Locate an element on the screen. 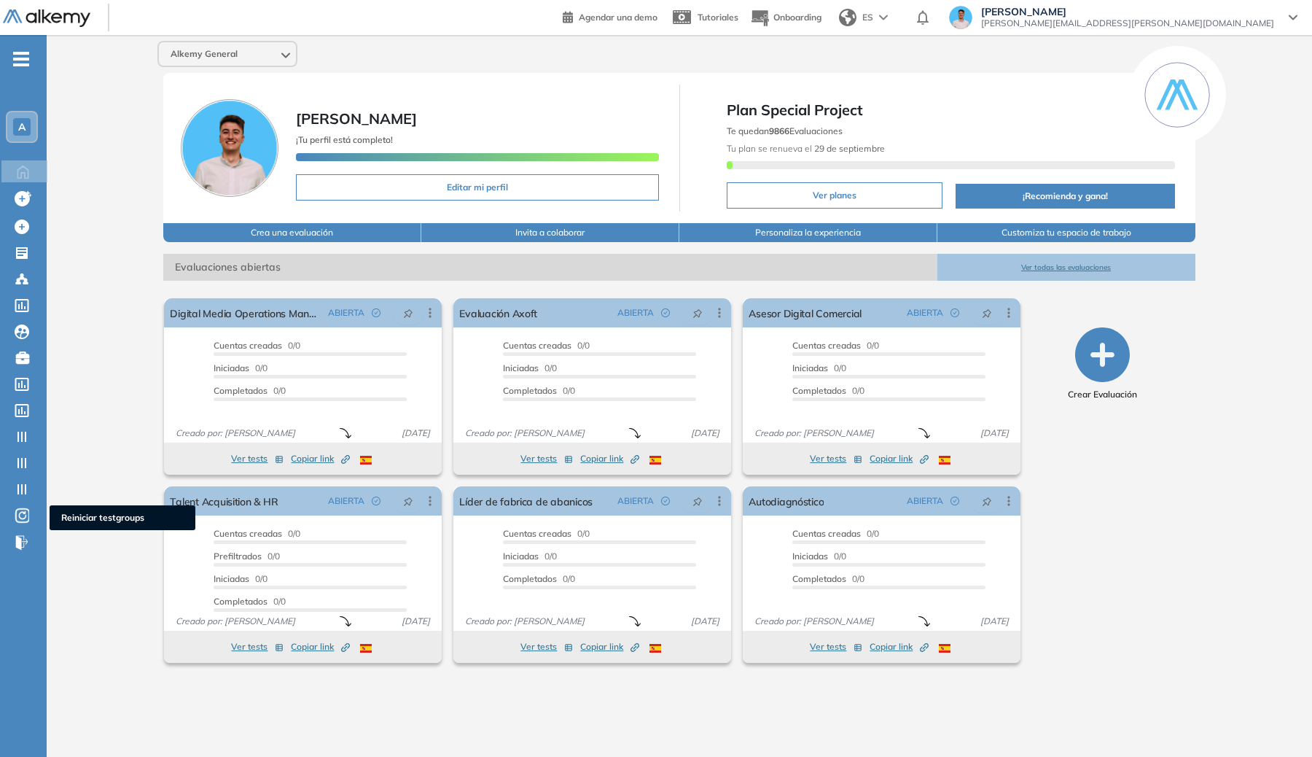  button: Onboarding is located at coordinates (786, 17).